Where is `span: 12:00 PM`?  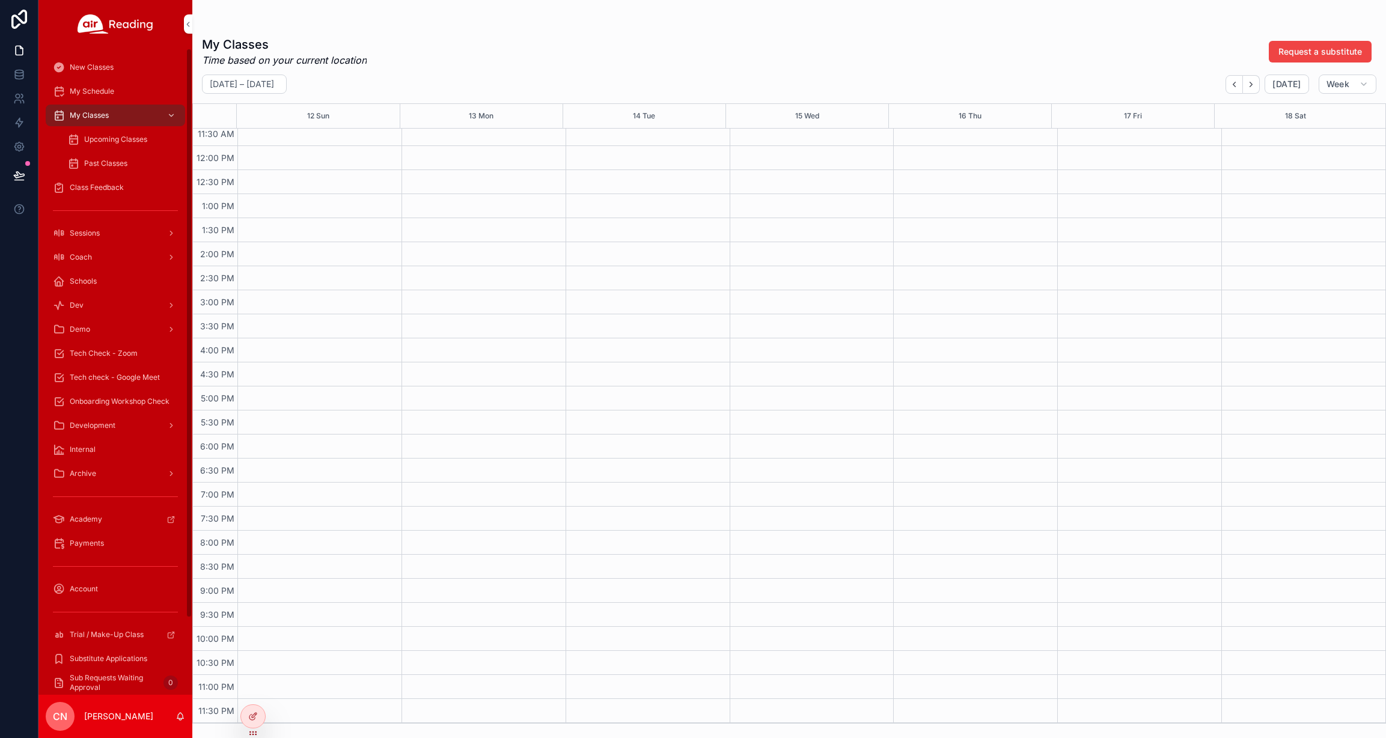
span: 12:00 PM is located at coordinates (215, 157).